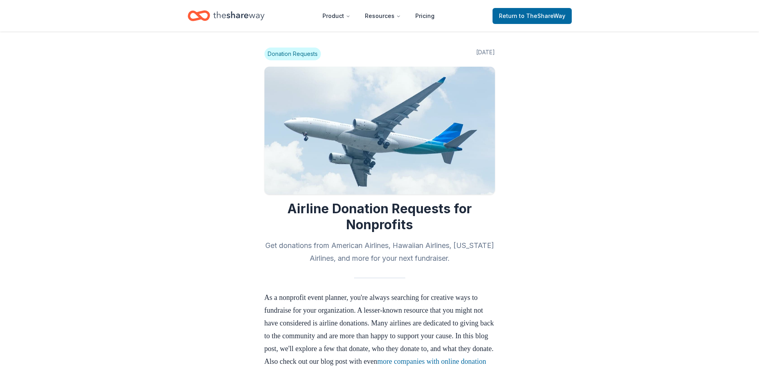 This screenshot has width=759, height=369. What do you see at coordinates (532, 16) in the screenshot?
I see `span: Return` at bounding box center [532, 16].